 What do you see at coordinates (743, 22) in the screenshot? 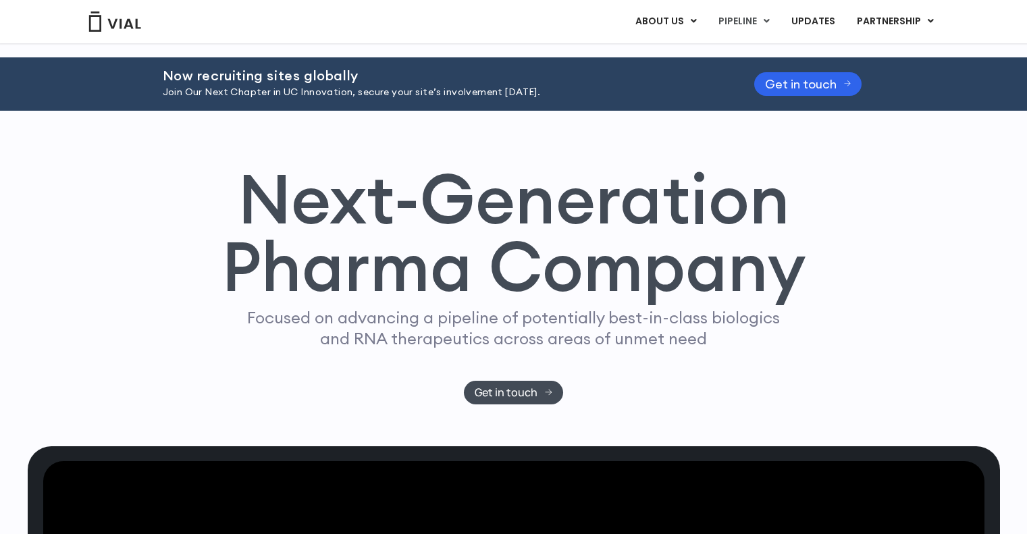
I see `a: PIPELINEMenu Toggle` at bounding box center [743, 22].